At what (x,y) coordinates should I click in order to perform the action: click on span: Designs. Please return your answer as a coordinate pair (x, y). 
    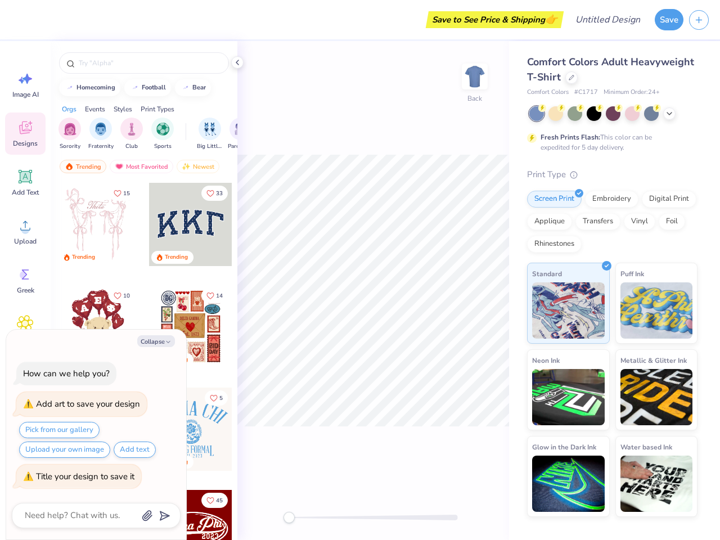
    Looking at the image, I should click on (25, 143).